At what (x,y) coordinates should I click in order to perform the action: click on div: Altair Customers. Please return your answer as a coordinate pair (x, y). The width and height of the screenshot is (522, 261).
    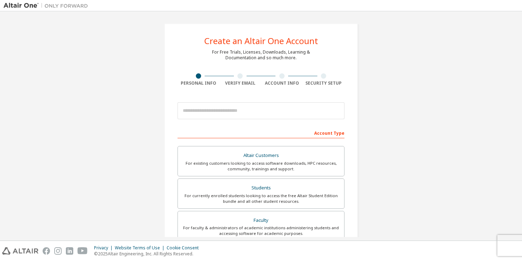
    Looking at the image, I should click on (261, 155).